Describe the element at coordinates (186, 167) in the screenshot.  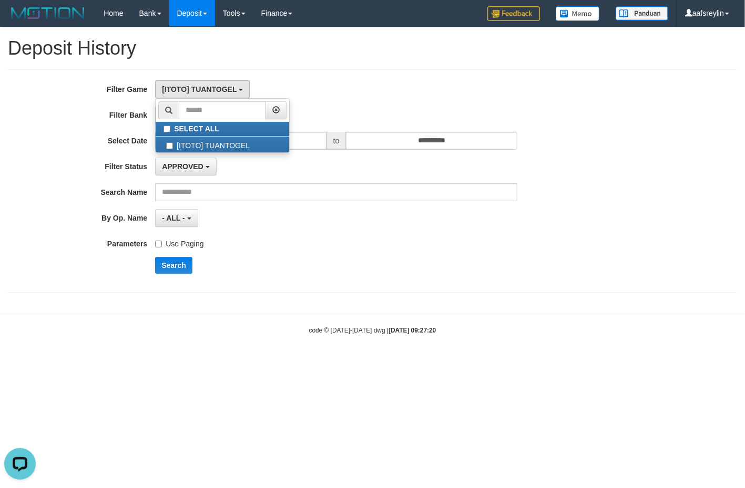
I see `button: APPROVED` at that location.